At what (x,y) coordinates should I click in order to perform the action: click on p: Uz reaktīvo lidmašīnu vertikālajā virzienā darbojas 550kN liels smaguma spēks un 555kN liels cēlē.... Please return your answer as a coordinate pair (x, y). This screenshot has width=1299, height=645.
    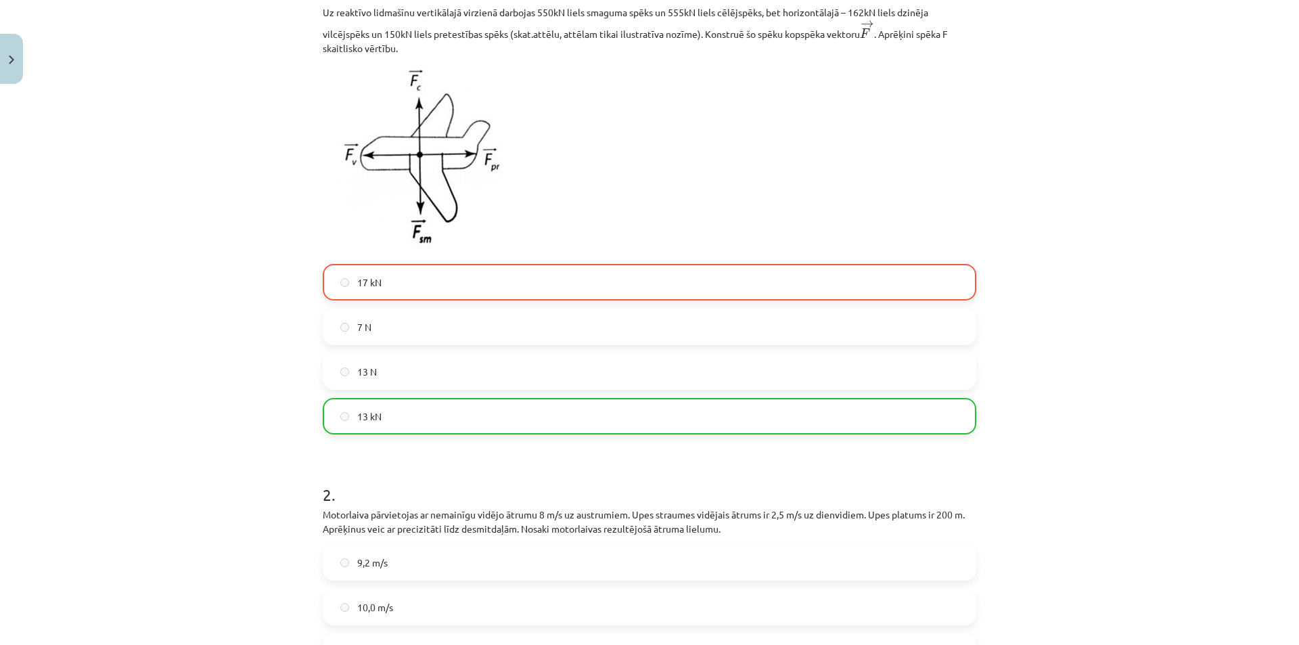
    Looking at the image, I should click on (649, 30).